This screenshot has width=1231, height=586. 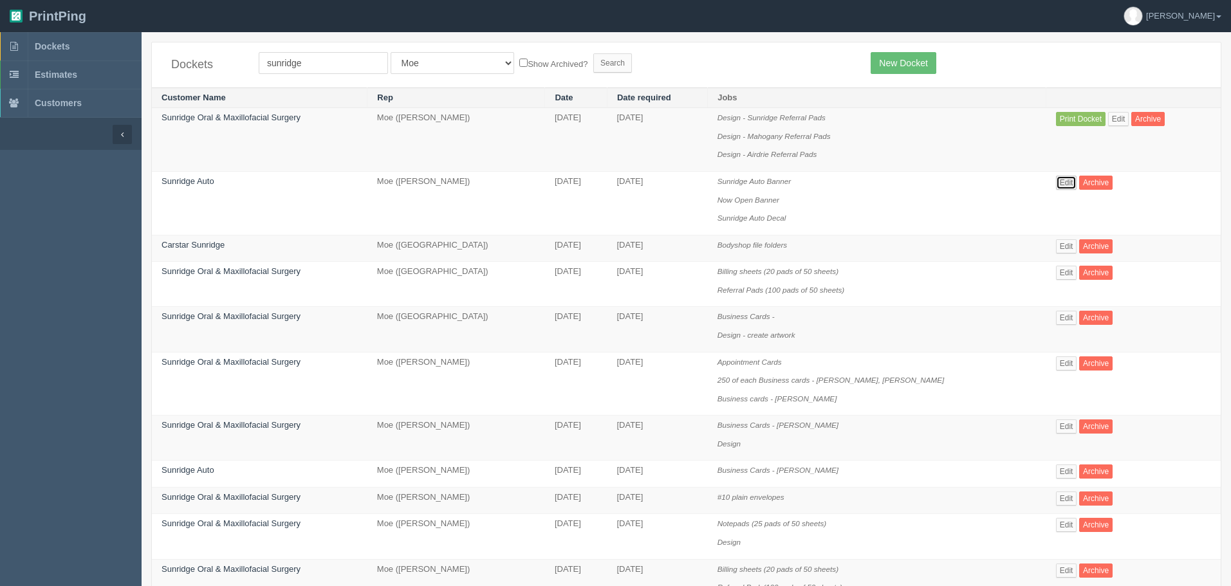 I want to click on a: Carstar Sunridge, so click(x=193, y=245).